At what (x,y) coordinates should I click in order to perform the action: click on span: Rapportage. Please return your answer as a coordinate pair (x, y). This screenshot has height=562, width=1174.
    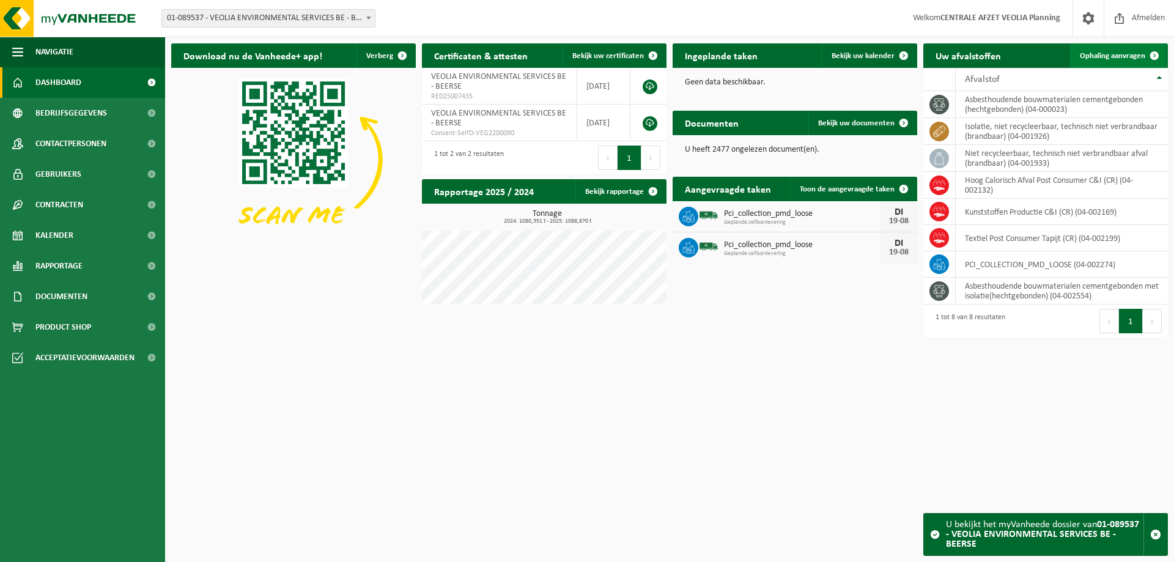
    Looking at the image, I should click on (59, 266).